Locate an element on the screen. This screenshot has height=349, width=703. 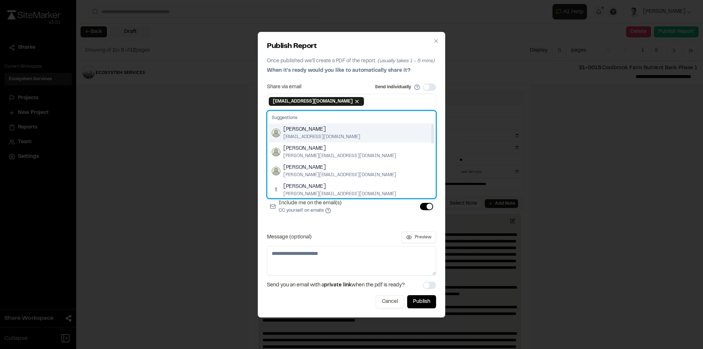
span: When it's ready would you like to automatically share it? is located at coordinates (339, 71).